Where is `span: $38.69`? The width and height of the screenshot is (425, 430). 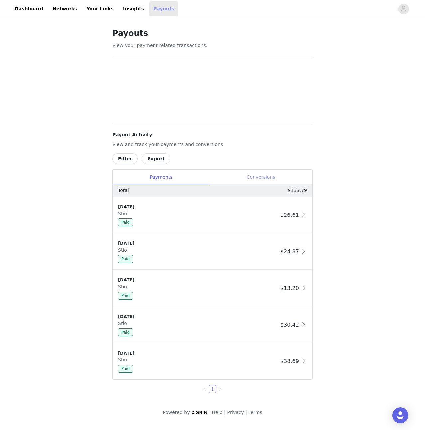
span: $38.69 is located at coordinates (289, 361).